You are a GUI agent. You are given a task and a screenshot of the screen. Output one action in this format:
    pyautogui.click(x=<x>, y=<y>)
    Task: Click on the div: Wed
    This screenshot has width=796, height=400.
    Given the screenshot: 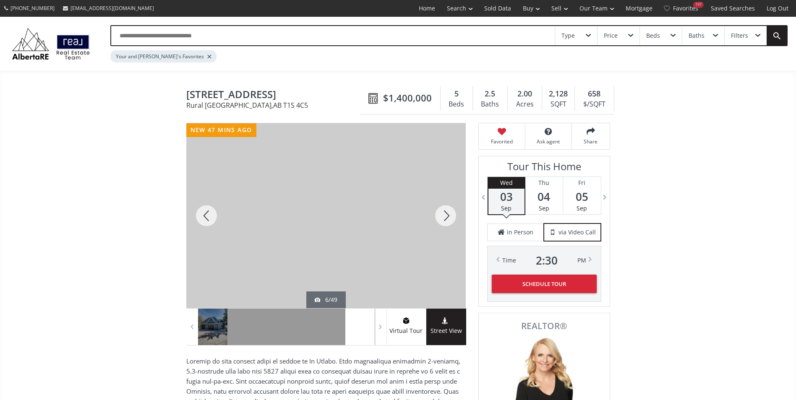 What is the action you would take?
    pyautogui.click(x=506, y=183)
    